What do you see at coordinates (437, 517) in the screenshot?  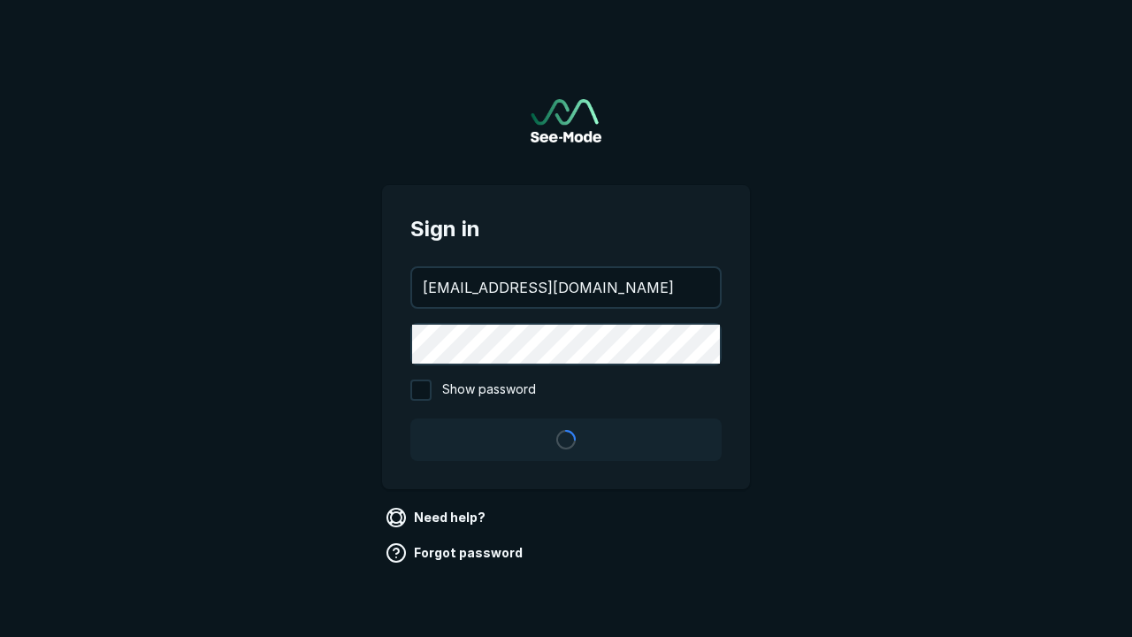 I see `a: Need help?` at bounding box center [437, 517].